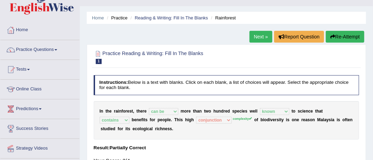 The height and width of the screenshot is (160, 373). Describe the element at coordinates (175, 120) in the screenshot. I see `b: T` at that location.